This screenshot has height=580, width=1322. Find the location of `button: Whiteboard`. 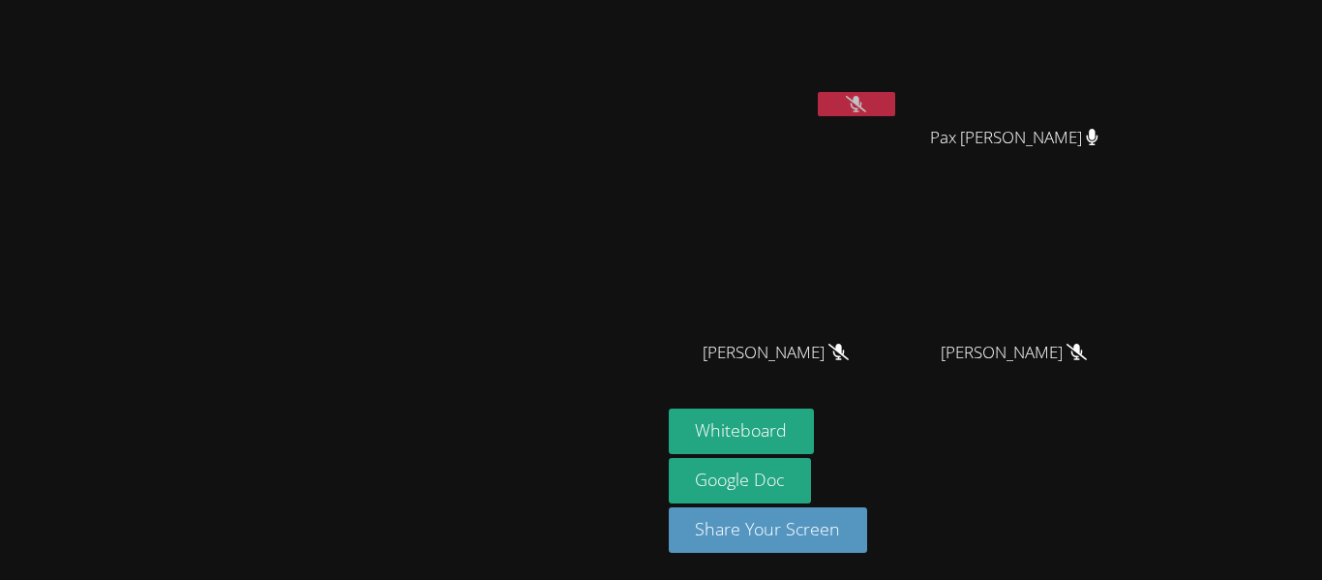

button: Whiteboard is located at coordinates (741, 431).